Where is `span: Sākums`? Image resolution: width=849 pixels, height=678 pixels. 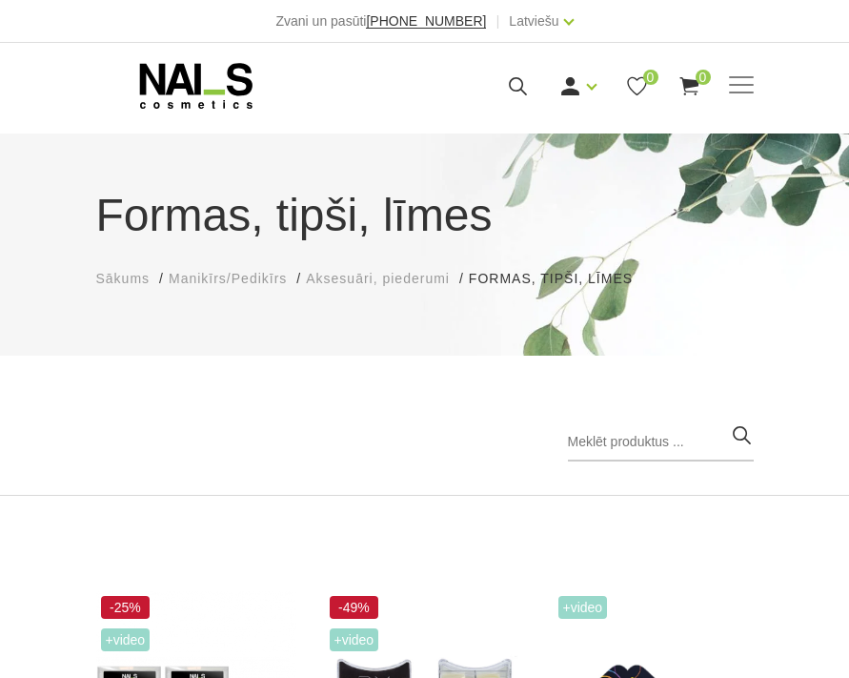
span: Sākums is located at coordinates (123, 278).